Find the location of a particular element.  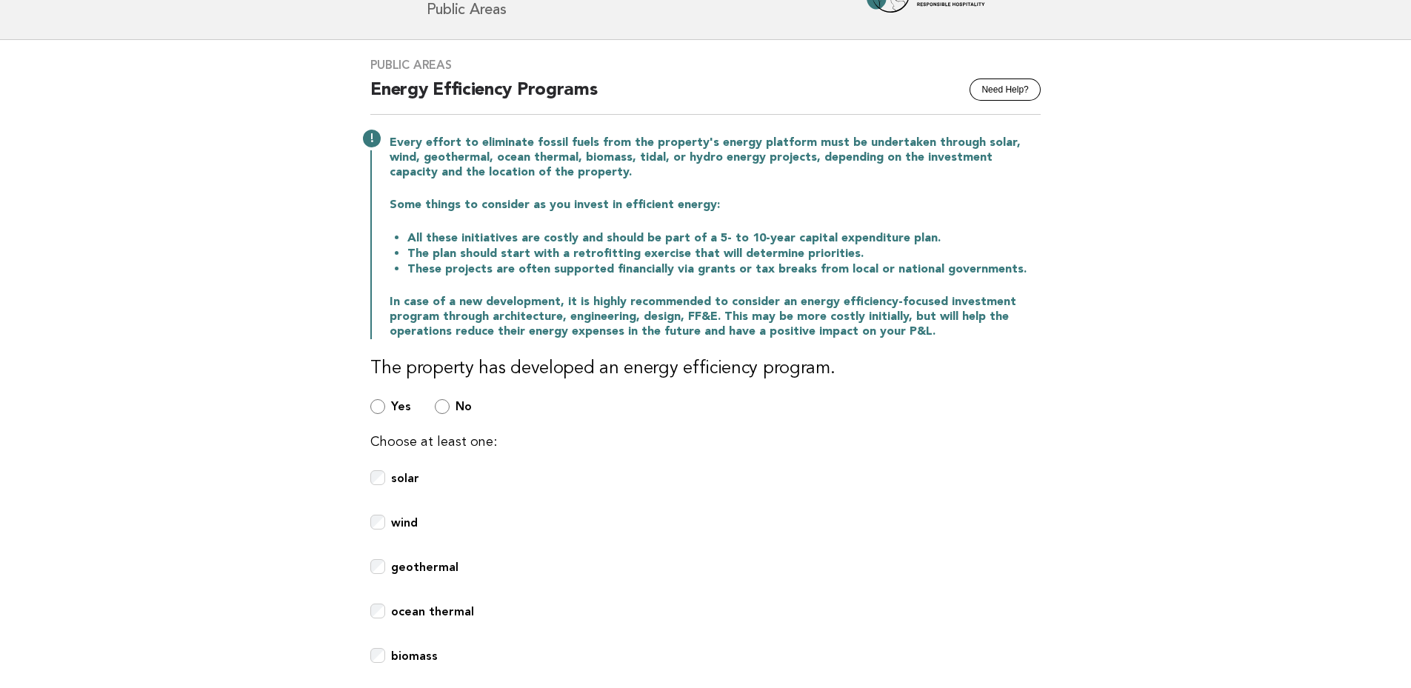

b: geothermal is located at coordinates (425, 567).